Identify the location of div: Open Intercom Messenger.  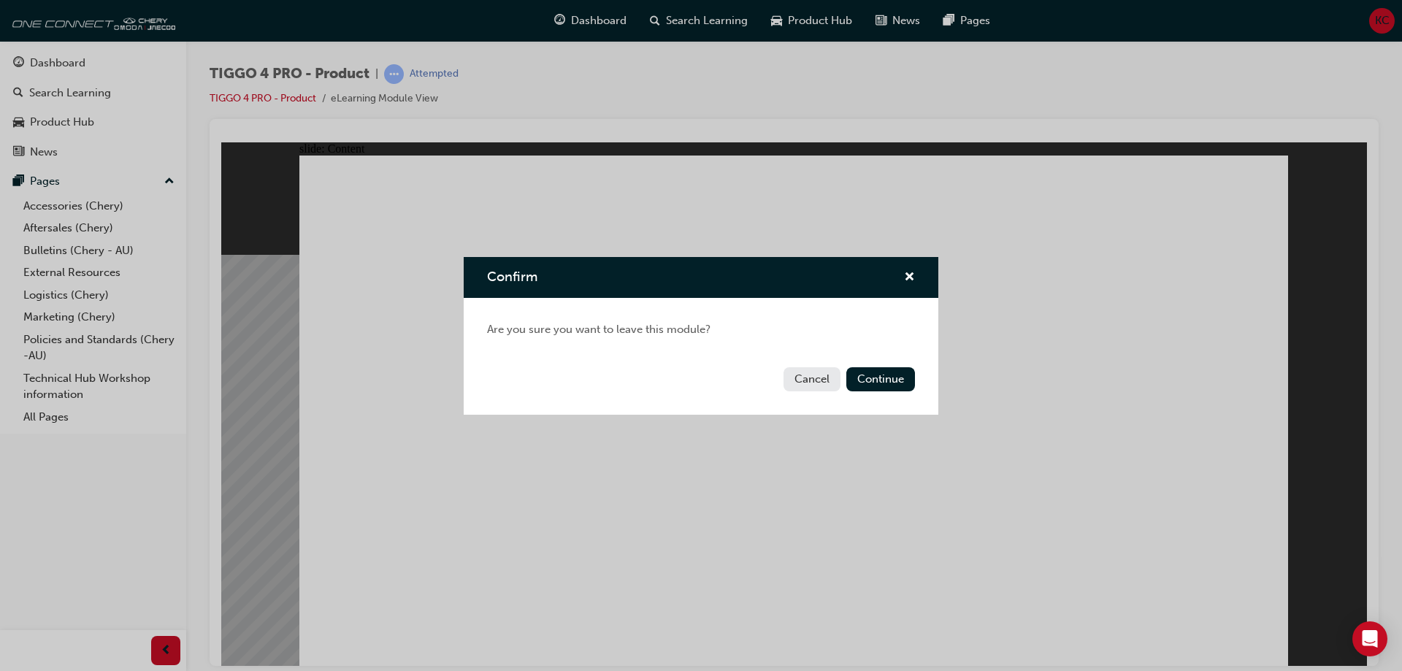
(1370, 639).